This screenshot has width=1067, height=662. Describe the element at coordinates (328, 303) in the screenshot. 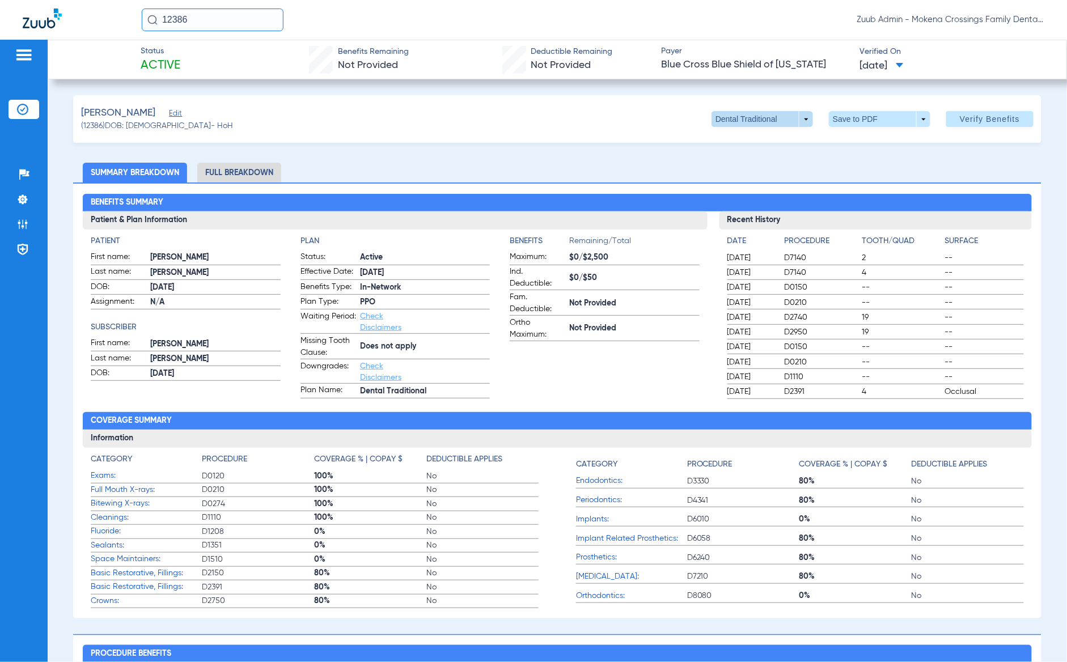

I see `span: Plan Type:` at that location.